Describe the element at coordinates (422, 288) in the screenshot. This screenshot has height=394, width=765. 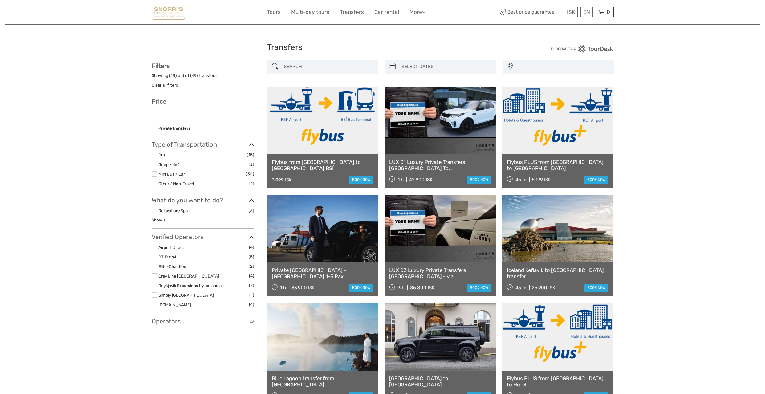
I see `div: 85.800 ISK` at that location.